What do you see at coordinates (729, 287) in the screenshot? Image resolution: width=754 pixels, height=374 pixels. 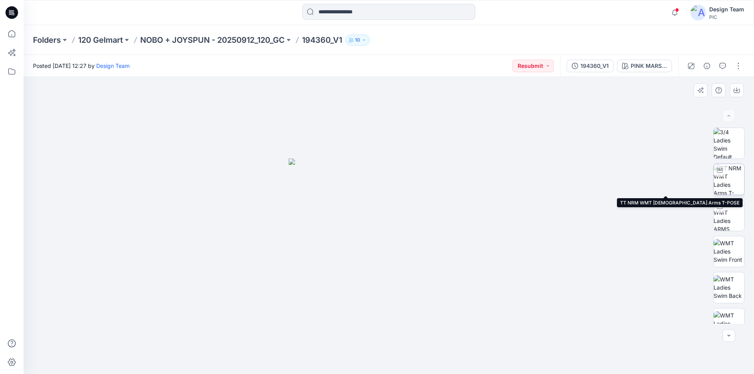 I see `img: WMT Ladies Swim Back` at bounding box center [729, 287].